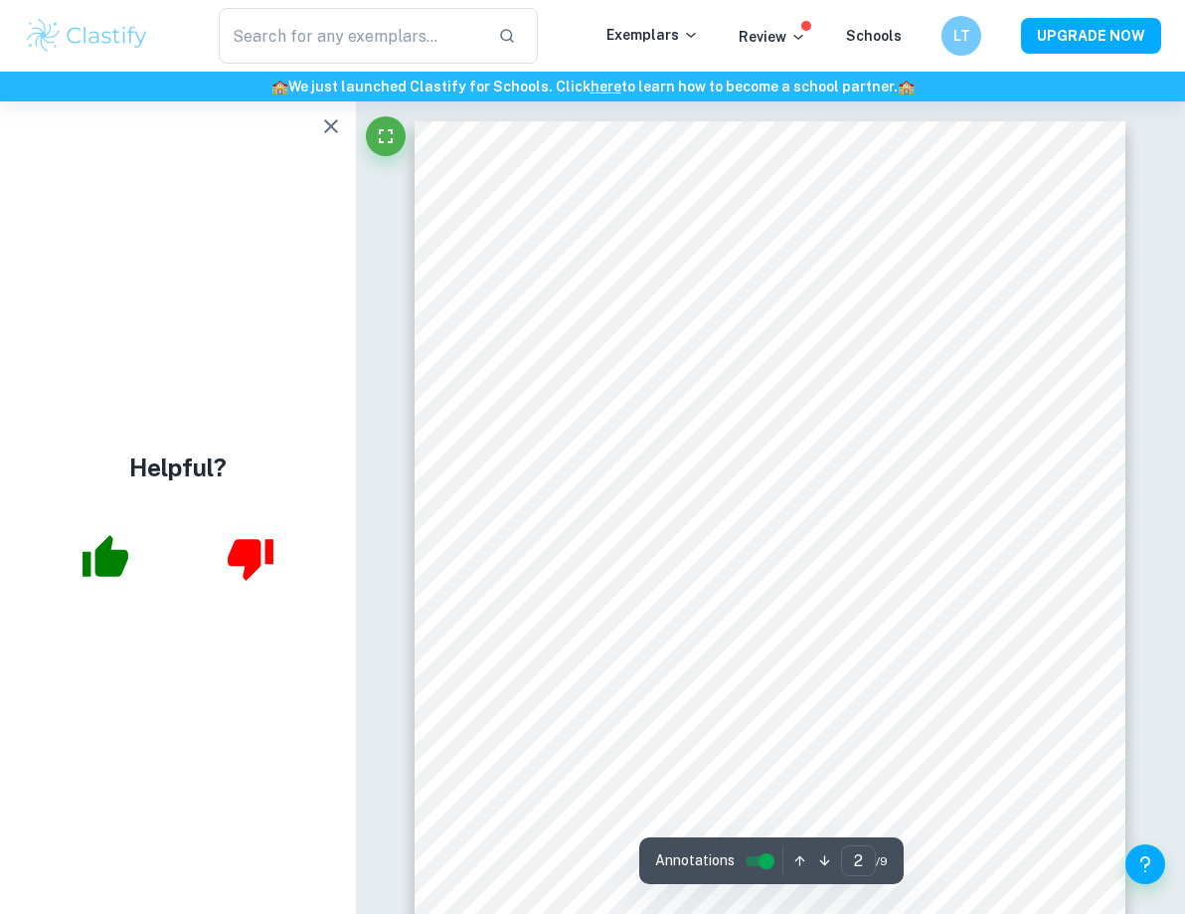  I want to click on span: Annotations, so click(695, 860).